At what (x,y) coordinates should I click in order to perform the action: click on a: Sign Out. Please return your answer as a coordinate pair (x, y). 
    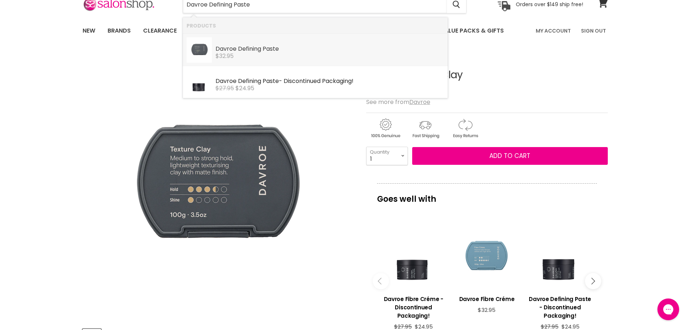
    Looking at the image, I should click on (593, 31).